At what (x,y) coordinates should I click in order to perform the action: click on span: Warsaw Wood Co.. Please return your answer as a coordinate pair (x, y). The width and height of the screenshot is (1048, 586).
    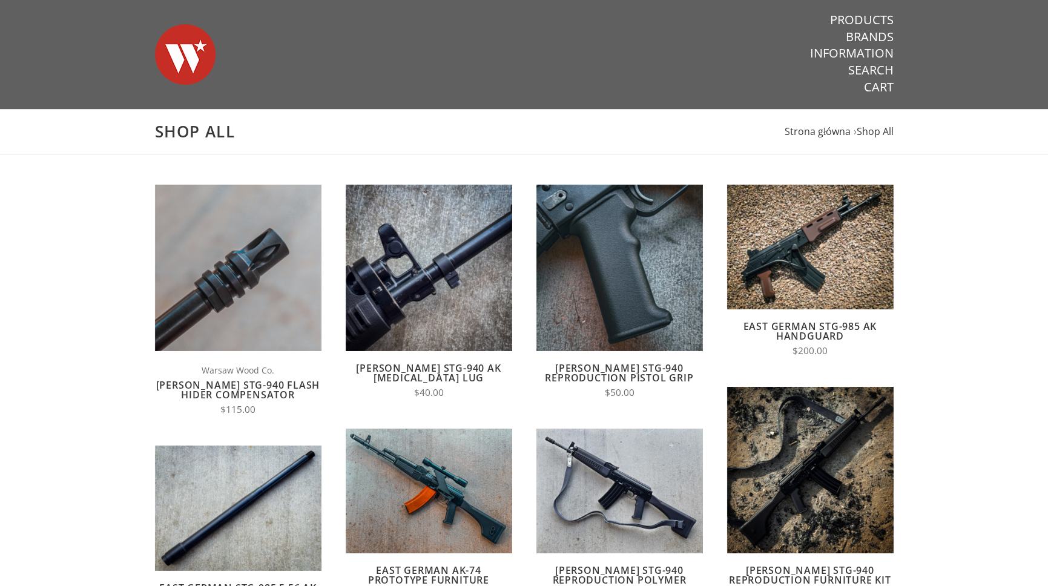
    Looking at the image, I should click on (238, 370).